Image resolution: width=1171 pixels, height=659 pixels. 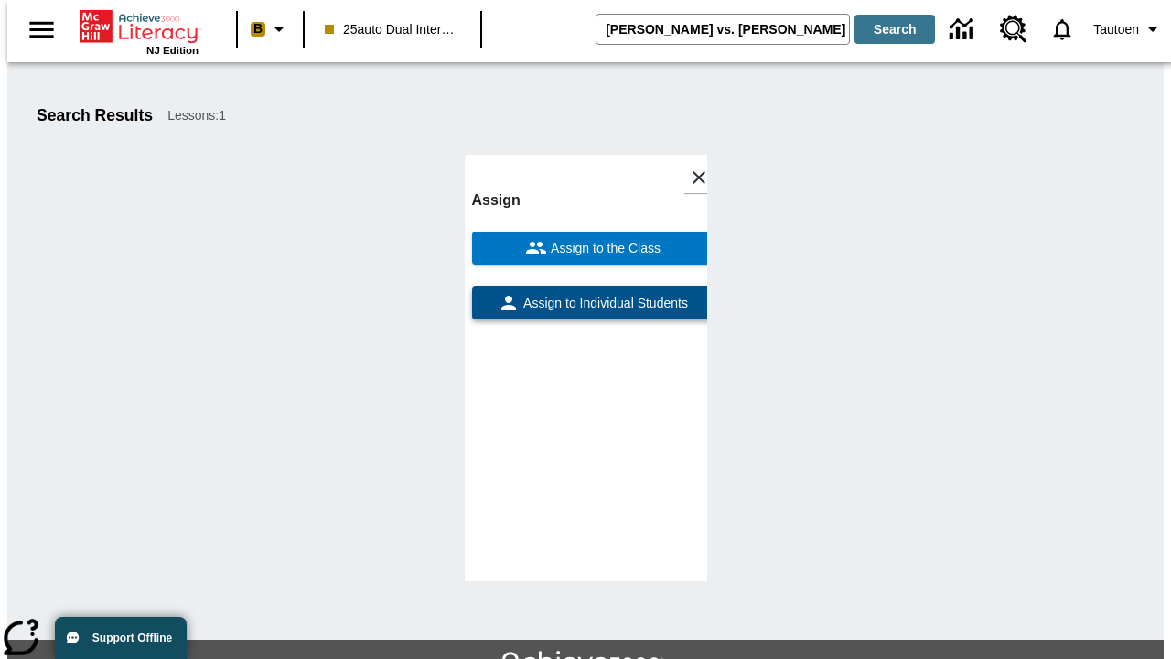 What do you see at coordinates (94, 115) in the screenshot?
I see `h1: Search Results` at bounding box center [94, 115].